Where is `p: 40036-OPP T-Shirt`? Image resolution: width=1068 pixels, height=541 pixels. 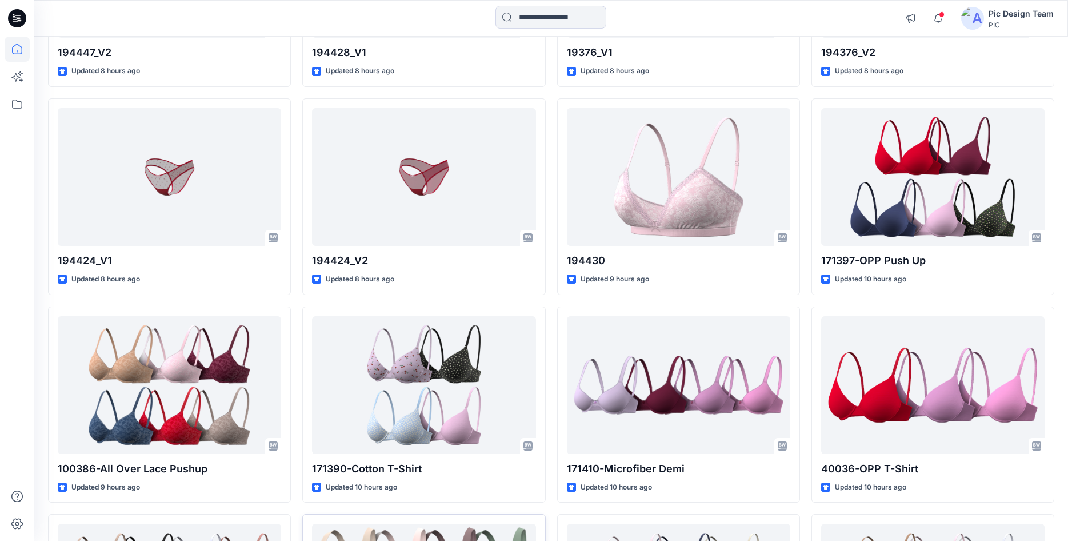
p: 40036-OPP T-Shirt is located at coordinates (933, 469).